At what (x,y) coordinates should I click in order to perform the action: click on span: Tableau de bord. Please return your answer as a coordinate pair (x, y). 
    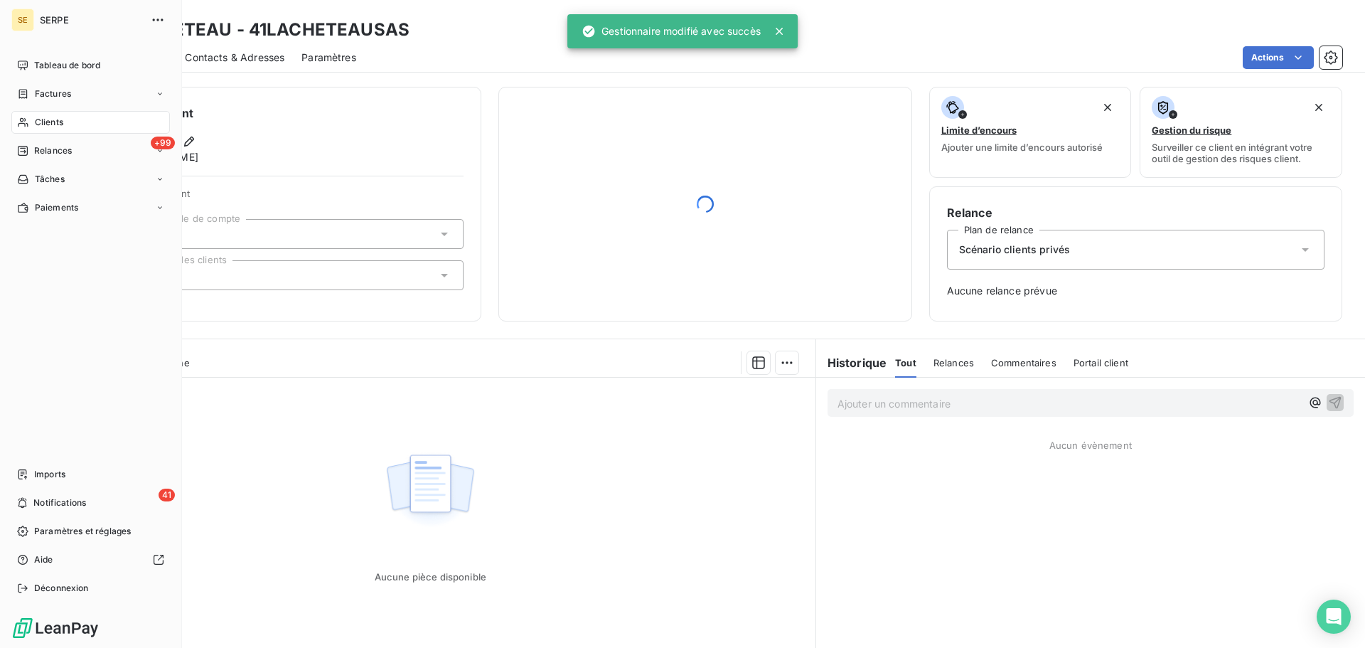
    Looking at the image, I should click on (67, 65).